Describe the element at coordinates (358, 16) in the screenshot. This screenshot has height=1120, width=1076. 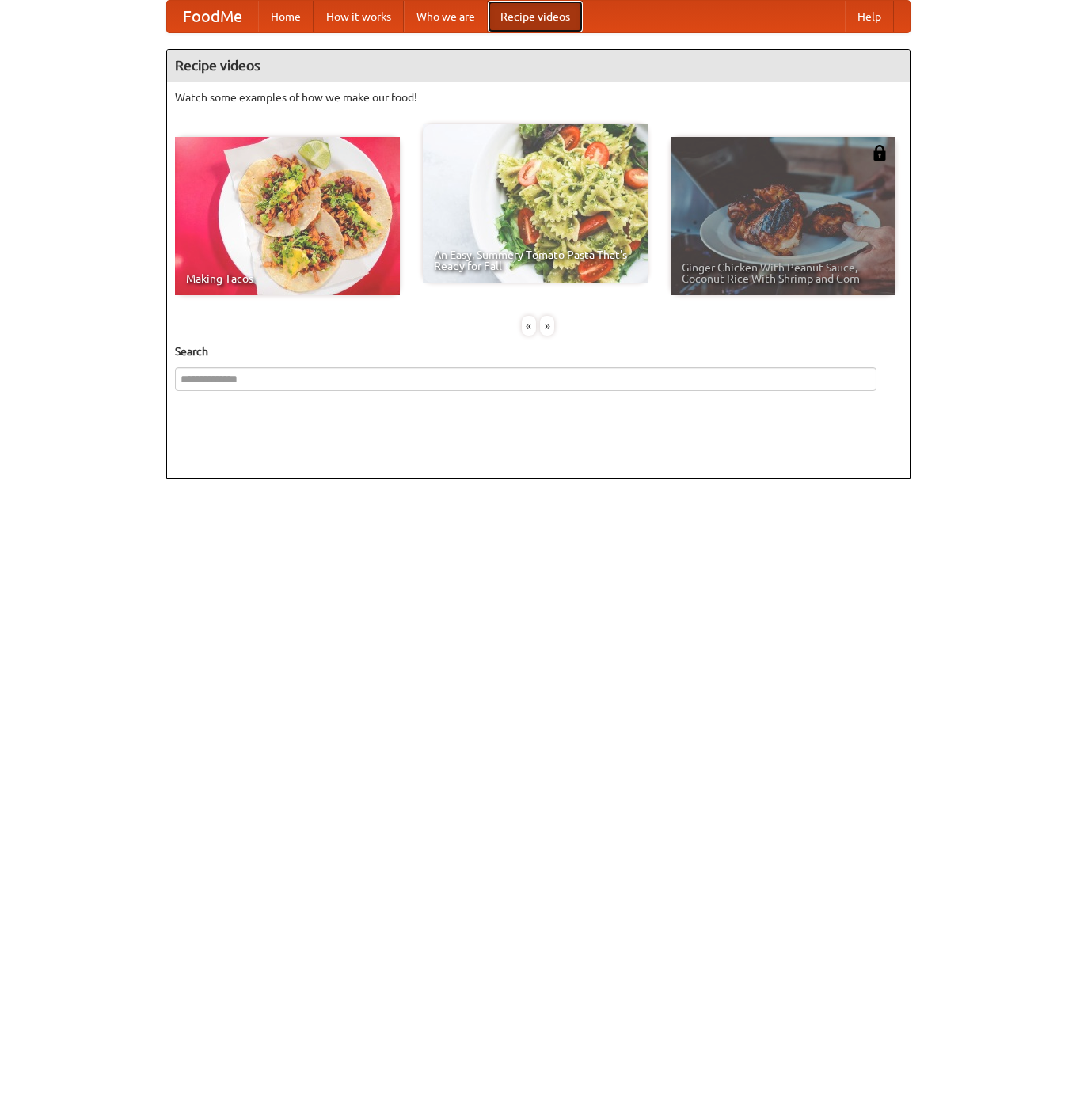
I see `a: How it works` at that location.